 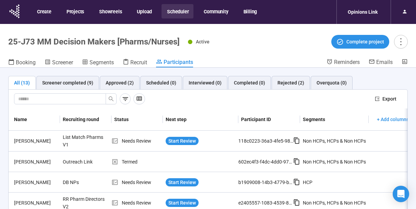 I want to click on span: Participants, so click(x=178, y=62).